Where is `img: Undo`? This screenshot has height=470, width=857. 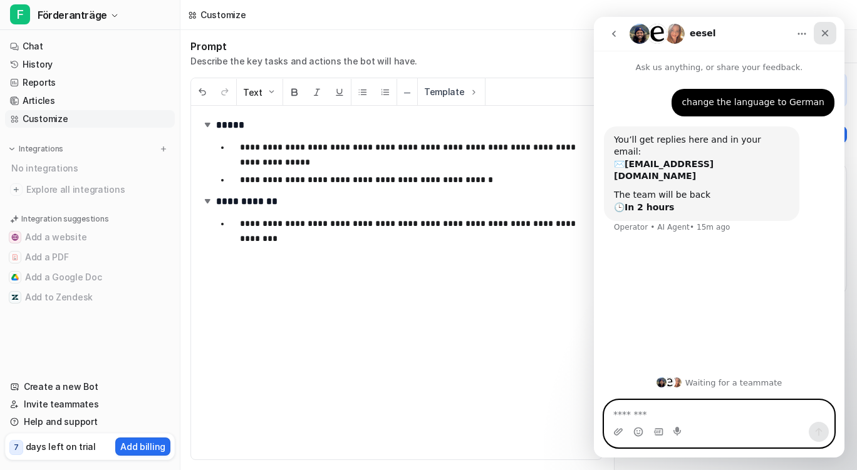
img: Undo is located at coordinates (202, 92).